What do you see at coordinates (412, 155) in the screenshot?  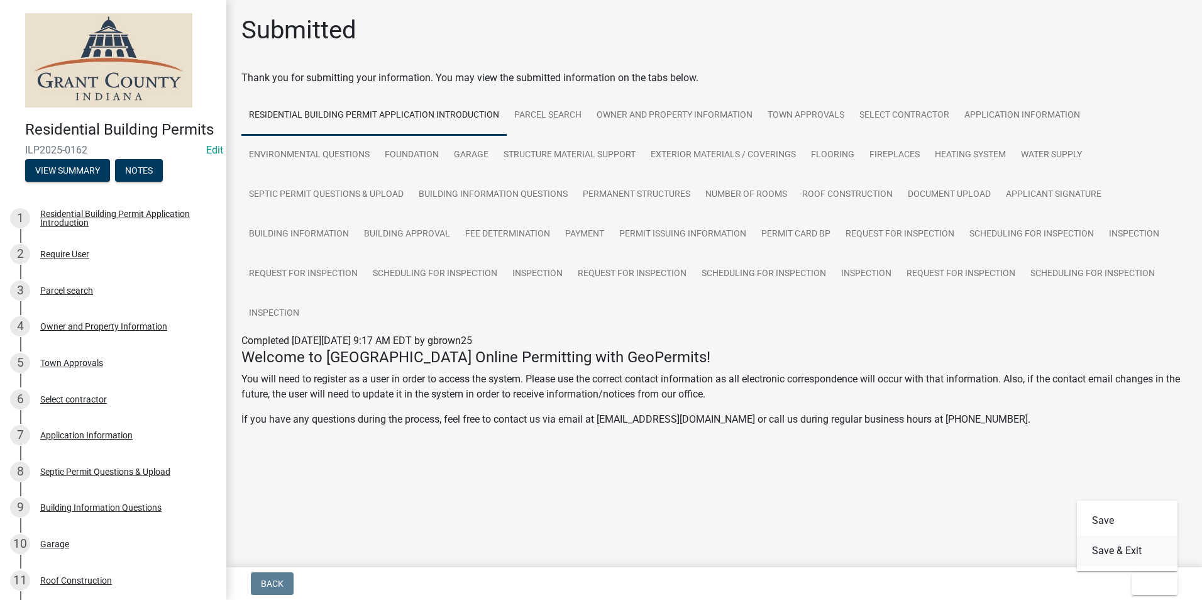 I see `a: Foundation` at bounding box center [412, 155].